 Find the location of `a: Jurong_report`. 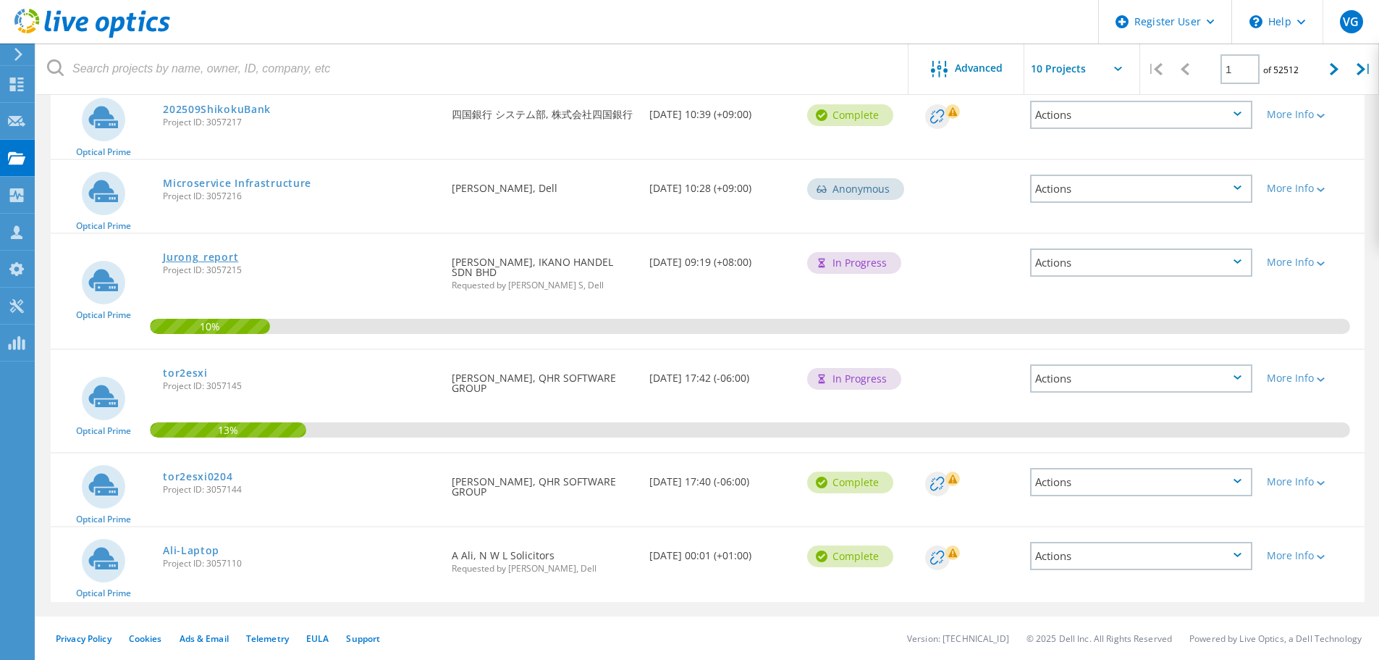

a: Jurong_report is located at coordinates (201, 257).